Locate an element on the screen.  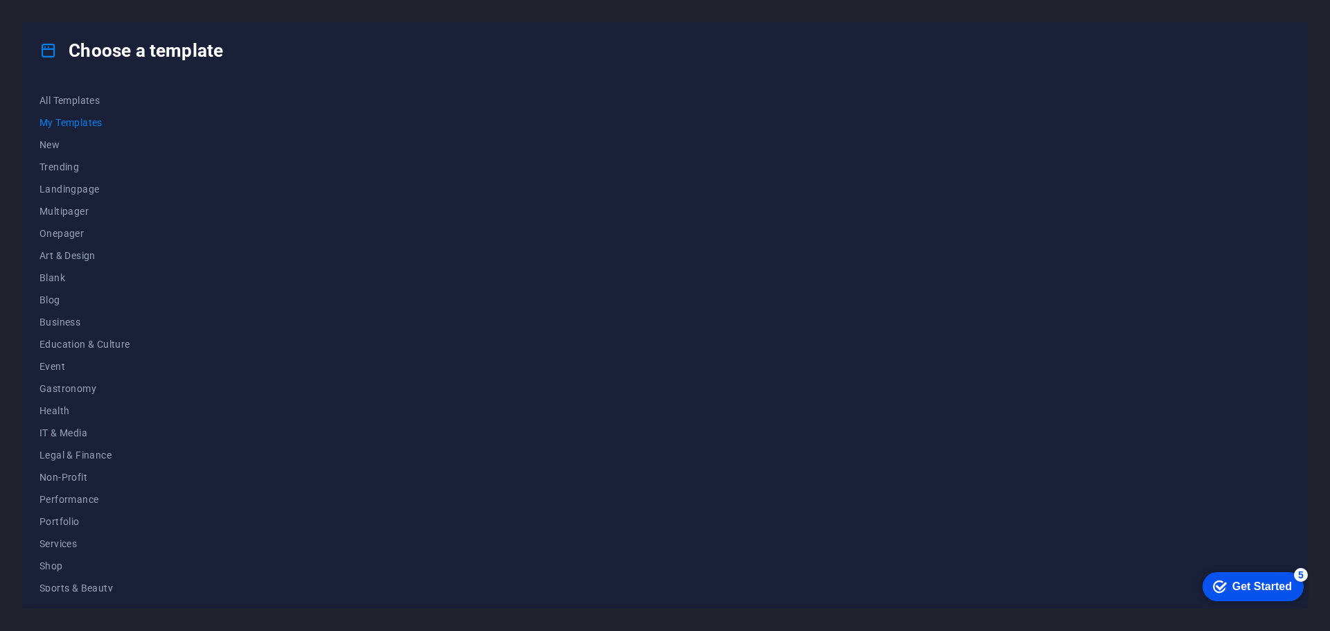
button: Multipager is located at coordinates (84, 211).